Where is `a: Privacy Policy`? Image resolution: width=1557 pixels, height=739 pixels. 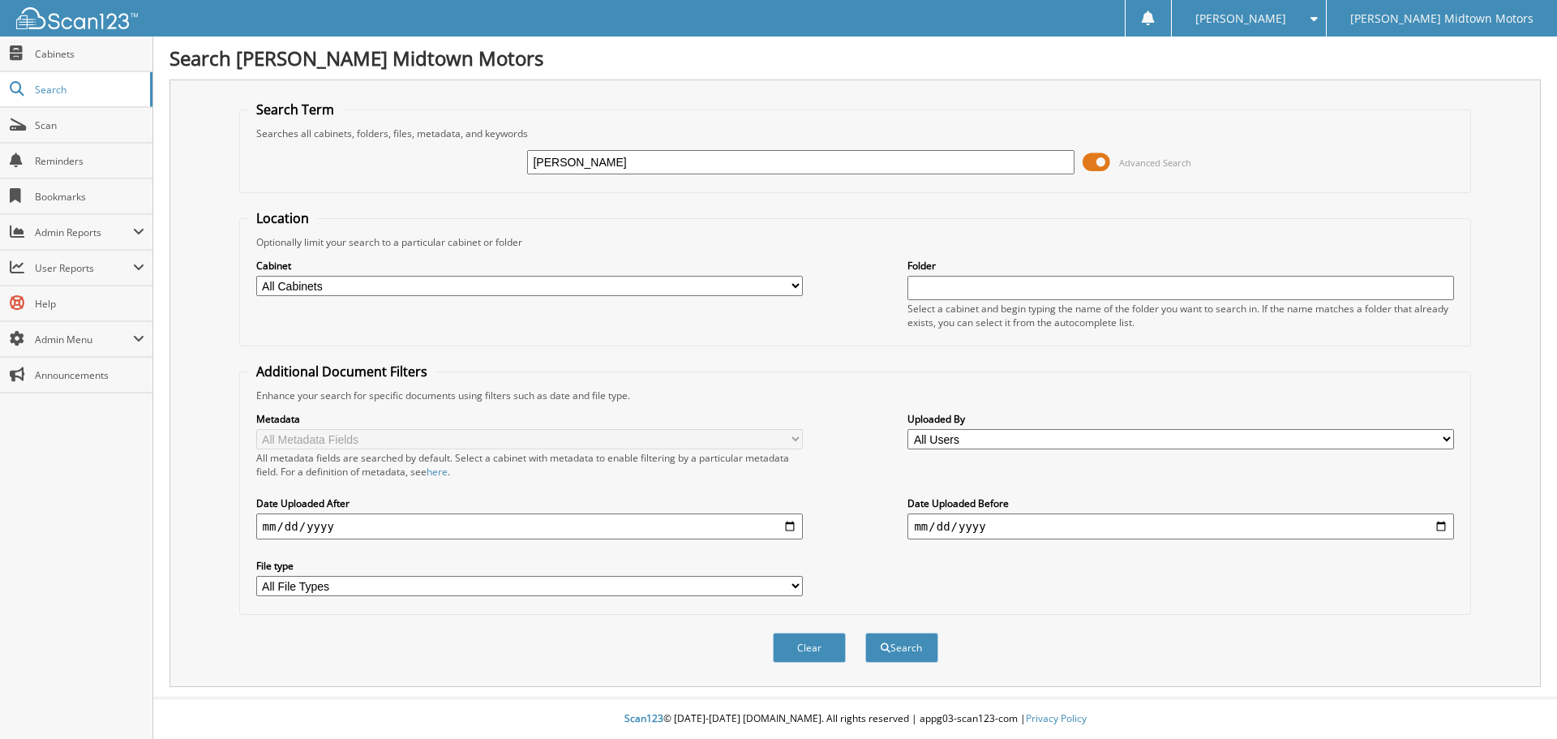
a: Privacy Policy is located at coordinates (1056, 718).